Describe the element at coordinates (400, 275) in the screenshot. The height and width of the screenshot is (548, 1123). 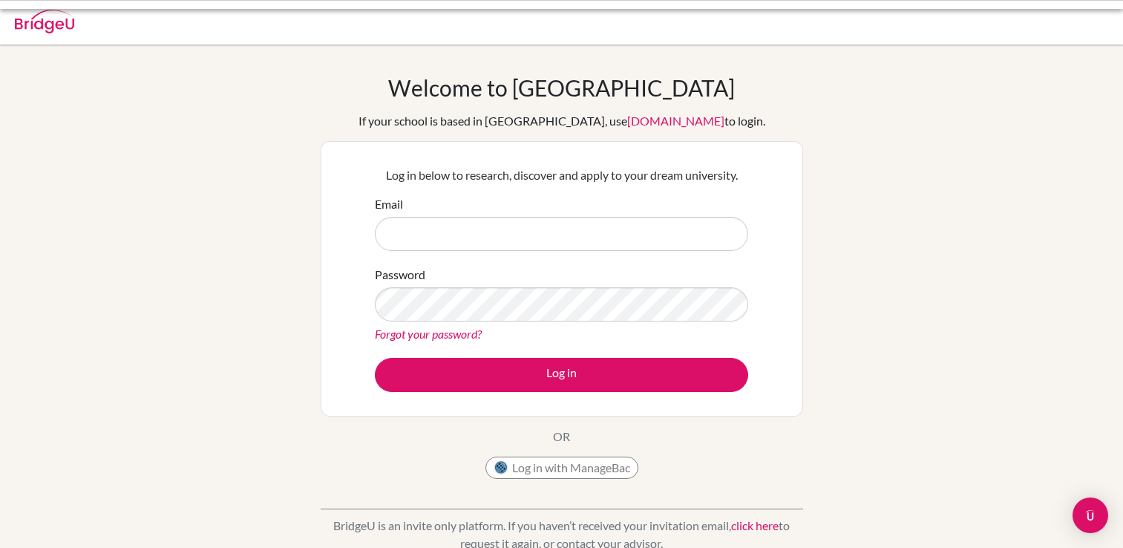
I see `label: Password` at that location.